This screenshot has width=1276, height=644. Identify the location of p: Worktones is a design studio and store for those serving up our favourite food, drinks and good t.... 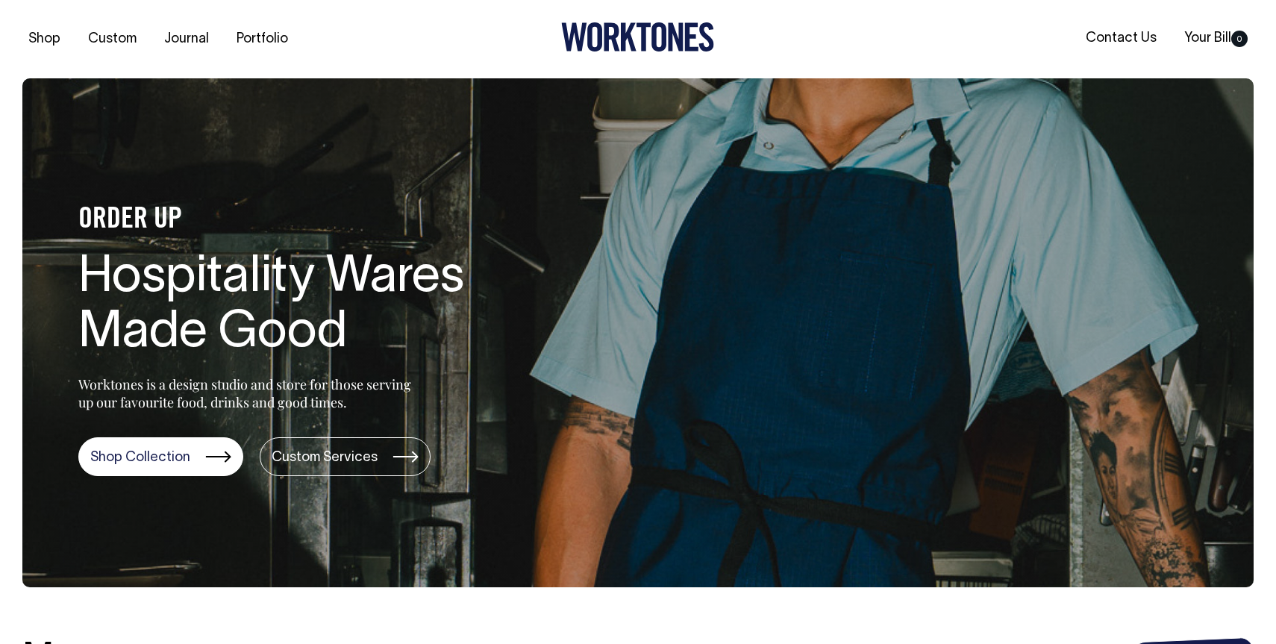
(248, 393).